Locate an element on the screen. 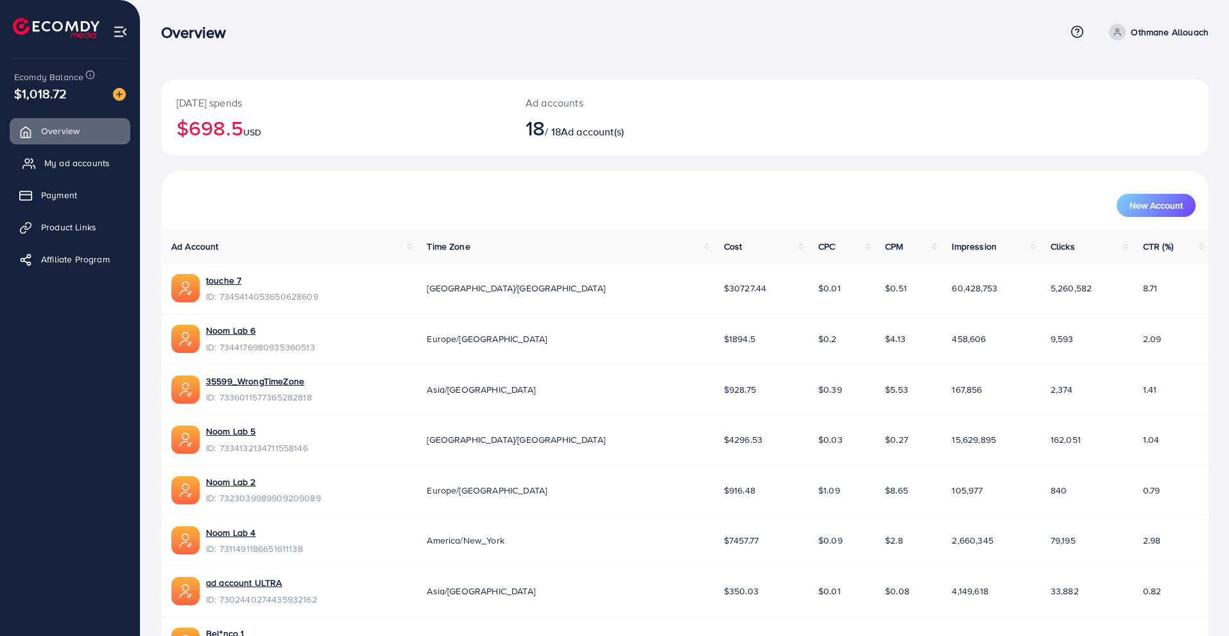 The width and height of the screenshot is (1229, 636). span: ID: 7302440274435932162 is located at coordinates (261, 600).